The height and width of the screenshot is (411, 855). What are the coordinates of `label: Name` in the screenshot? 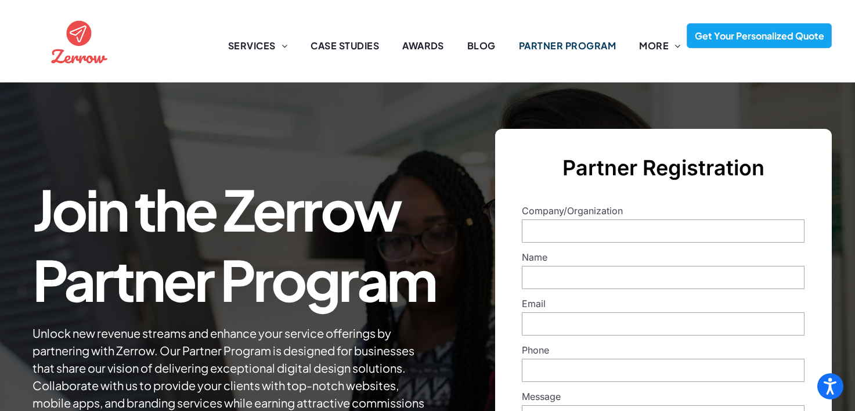 It's located at (663, 257).